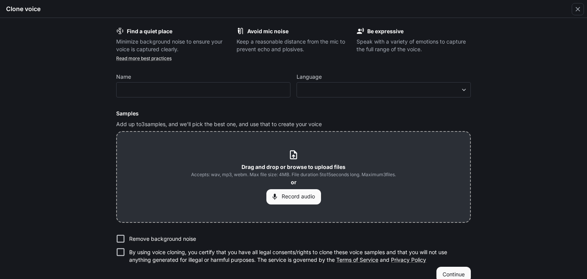  Describe the element at coordinates (385, 31) in the screenshot. I see `b: Be expressive` at that location.